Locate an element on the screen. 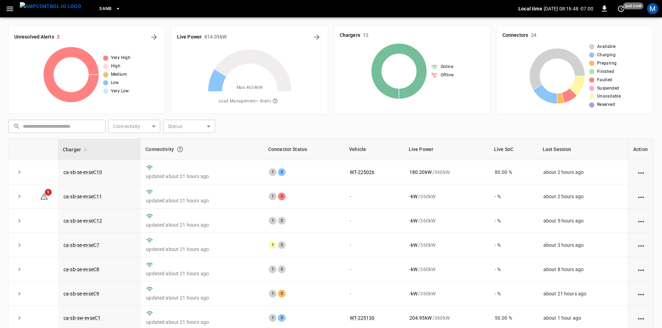 The width and height of the screenshot is (662, 328). button: The system is using AmpEdge-configured limits for static load managment. Depending on your config... is located at coordinates (275, 101).